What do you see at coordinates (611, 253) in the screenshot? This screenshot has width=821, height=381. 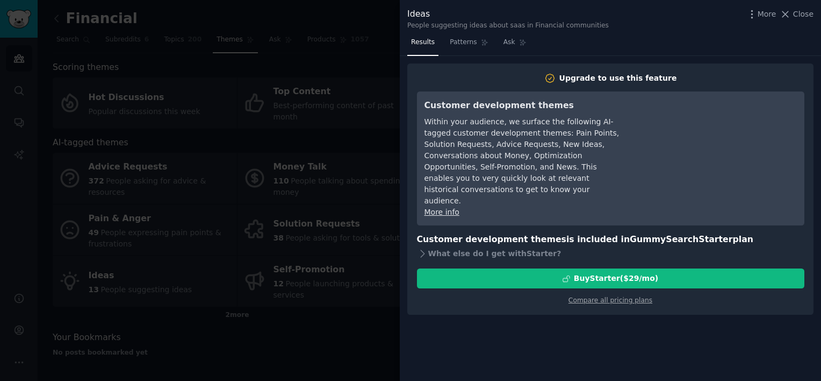 I see `div: What else do I get with Starter ?` at bounding box center [611, 253].